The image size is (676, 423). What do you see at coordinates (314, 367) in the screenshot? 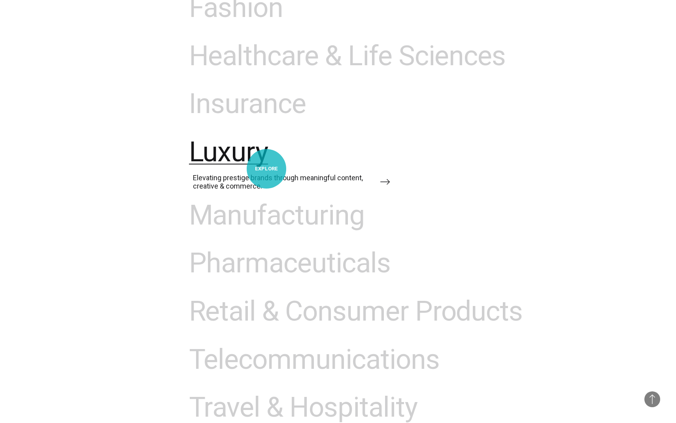
I see `a: Telecommunications` at bounding box center [314, 367].